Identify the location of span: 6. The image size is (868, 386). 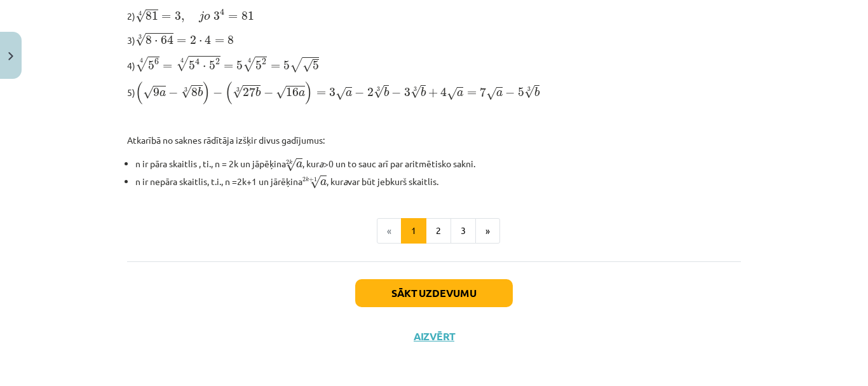
(156, 62).